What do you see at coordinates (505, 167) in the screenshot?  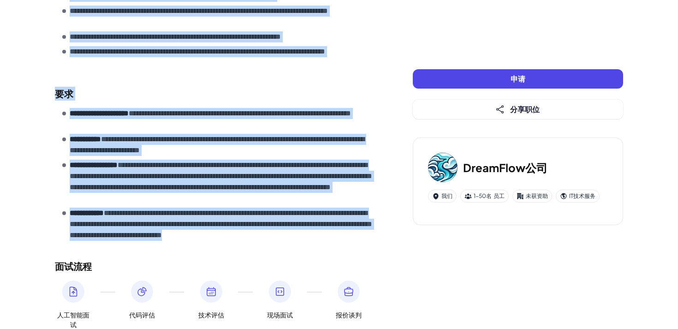 I see `font: DreamFlow公司` at bounding box center [505, 167].